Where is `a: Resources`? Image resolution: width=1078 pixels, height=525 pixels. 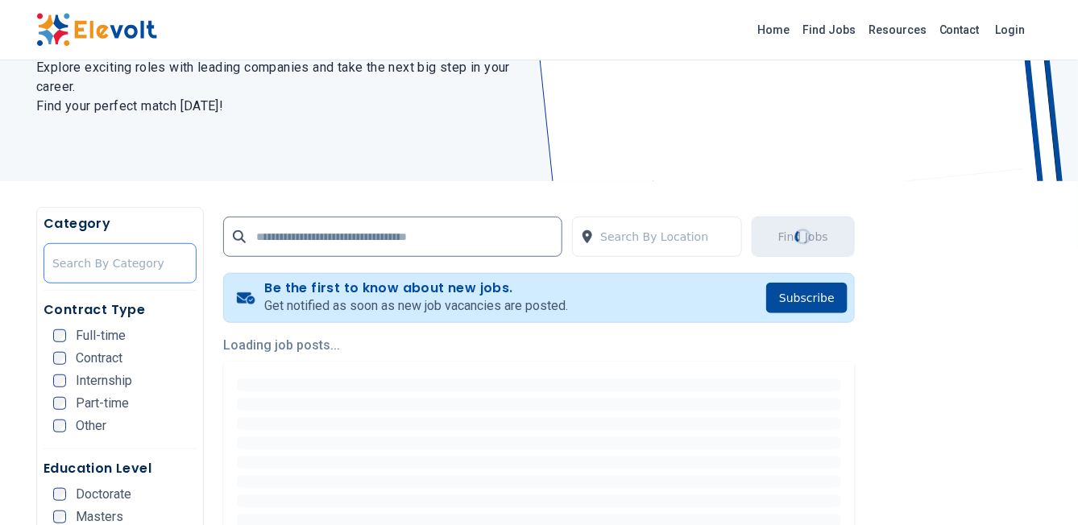
a: Resources is located at coordinates (897, 30).